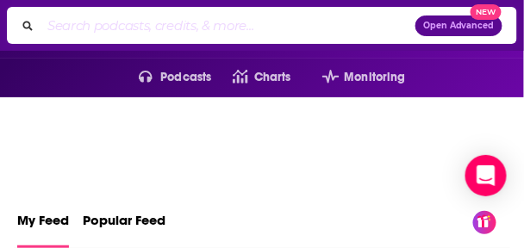 The image size is (524, 248). Describe the element at coordinates (124, 220) in the screenshot. I see `span: Popular Feed` at that location.